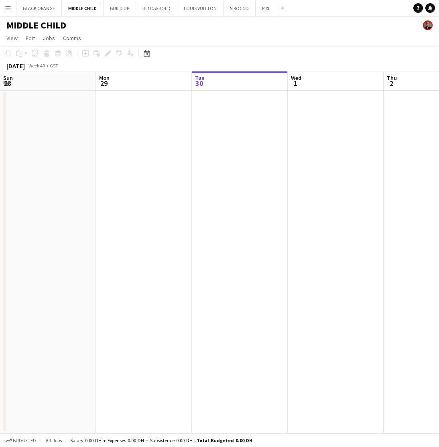 The image size is (439, 447). Describe the element at coordinates (392, 78) in the screenshot. I see `span: Thu` at that location.